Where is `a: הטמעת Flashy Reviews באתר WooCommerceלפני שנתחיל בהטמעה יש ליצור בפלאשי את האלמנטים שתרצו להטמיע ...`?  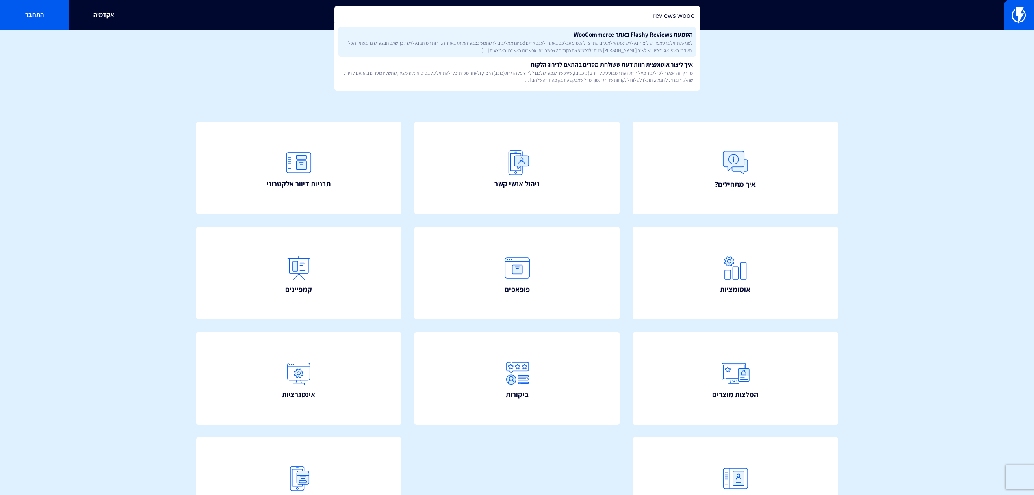
a: הטמעת Flashy Reviews באתר WooCommerceלפני שנתחיל בהטמעה יש ליצור בפלאשי את האלמנטים שתרצו להטמיע ... is located at coordinates (517, 42).